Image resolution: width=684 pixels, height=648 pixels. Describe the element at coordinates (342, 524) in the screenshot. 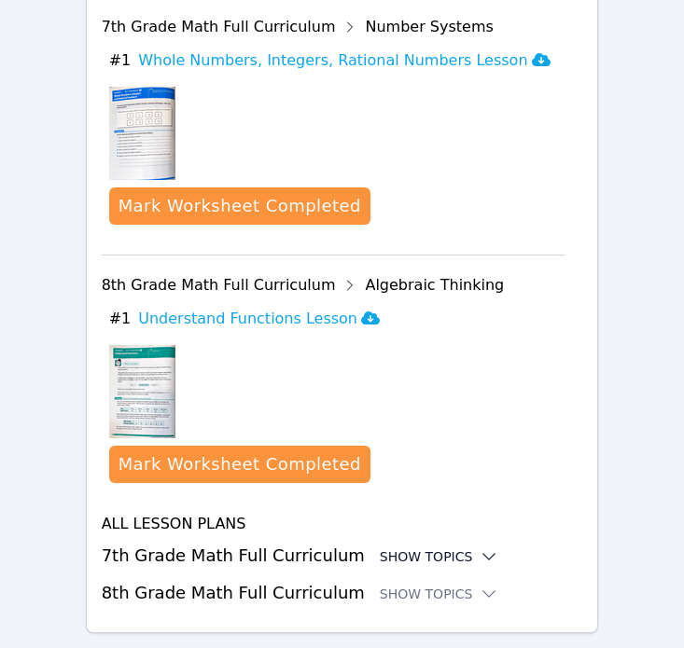

I see `h4: All Lesson Plans` at that location.